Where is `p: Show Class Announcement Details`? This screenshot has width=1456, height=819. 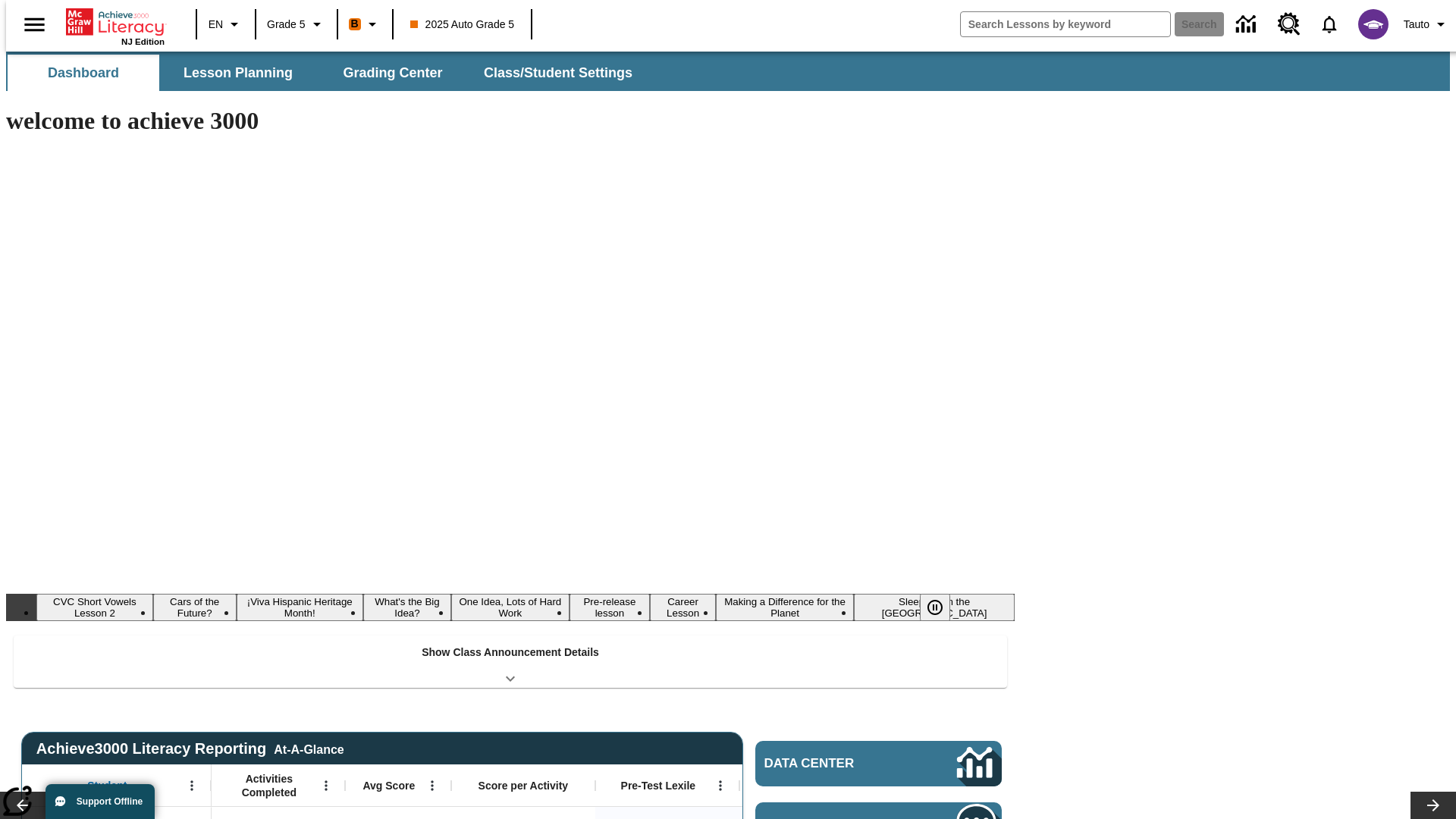 p: Show Class Announcement Details is located at coordinates (511, 653).